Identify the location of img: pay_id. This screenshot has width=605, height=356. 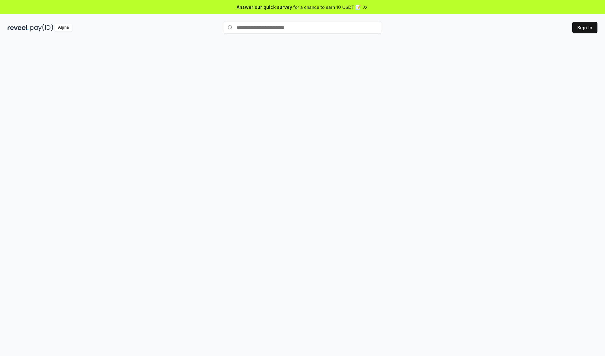
(42, 27).